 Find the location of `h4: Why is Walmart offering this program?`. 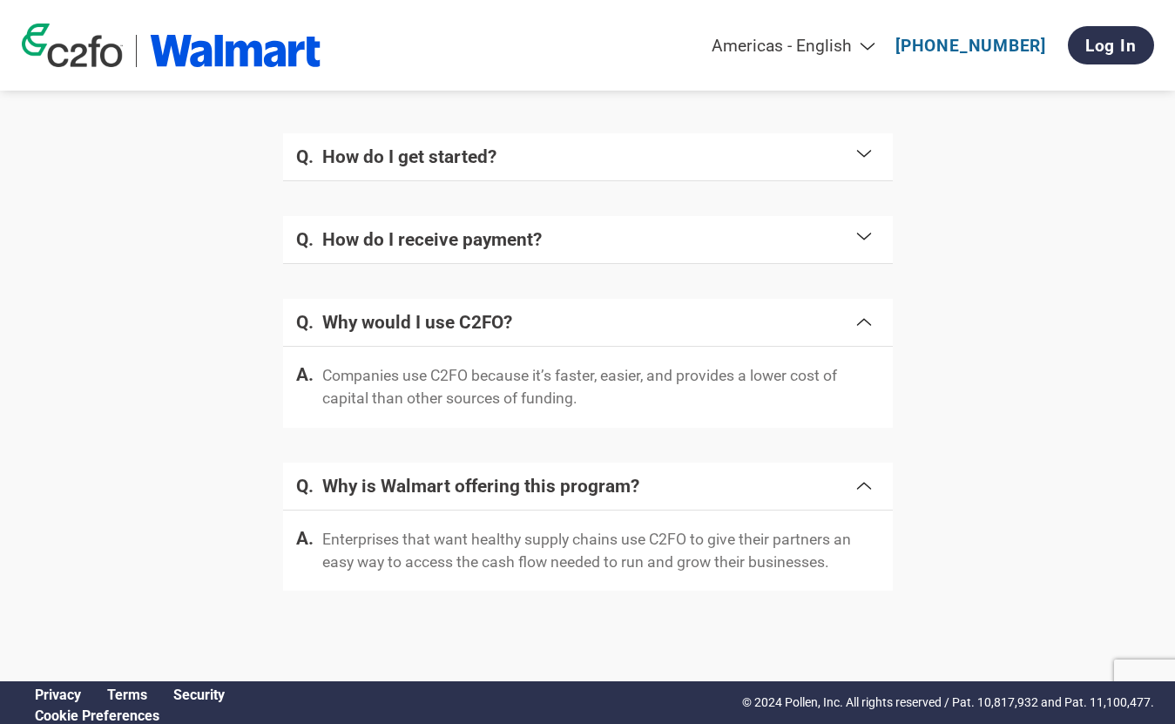

h4: Why is Walmart offering this program? is located at coordinates (588, 486).